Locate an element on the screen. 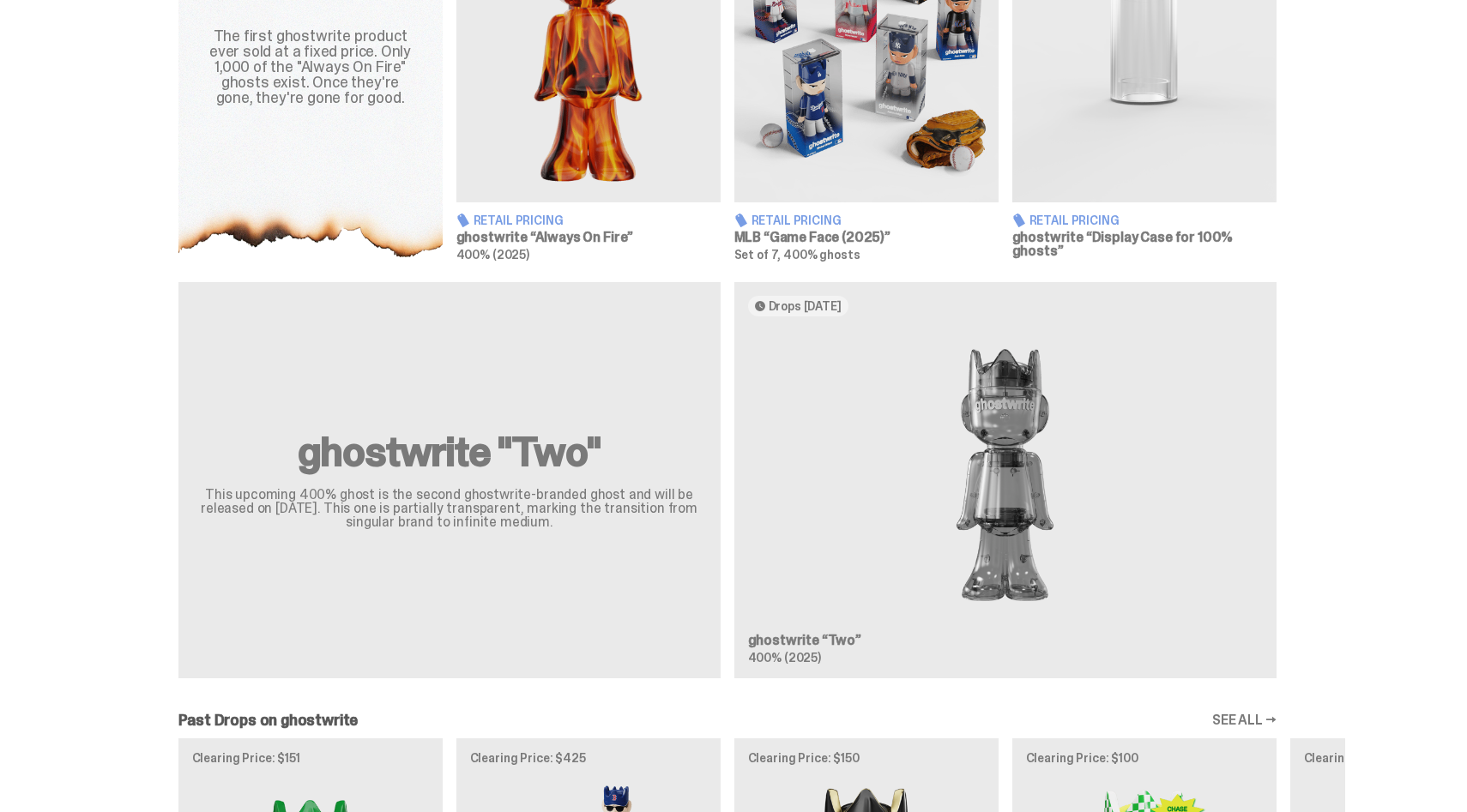  p: Clearing Price: $150 is located at coordinates (867, 758).